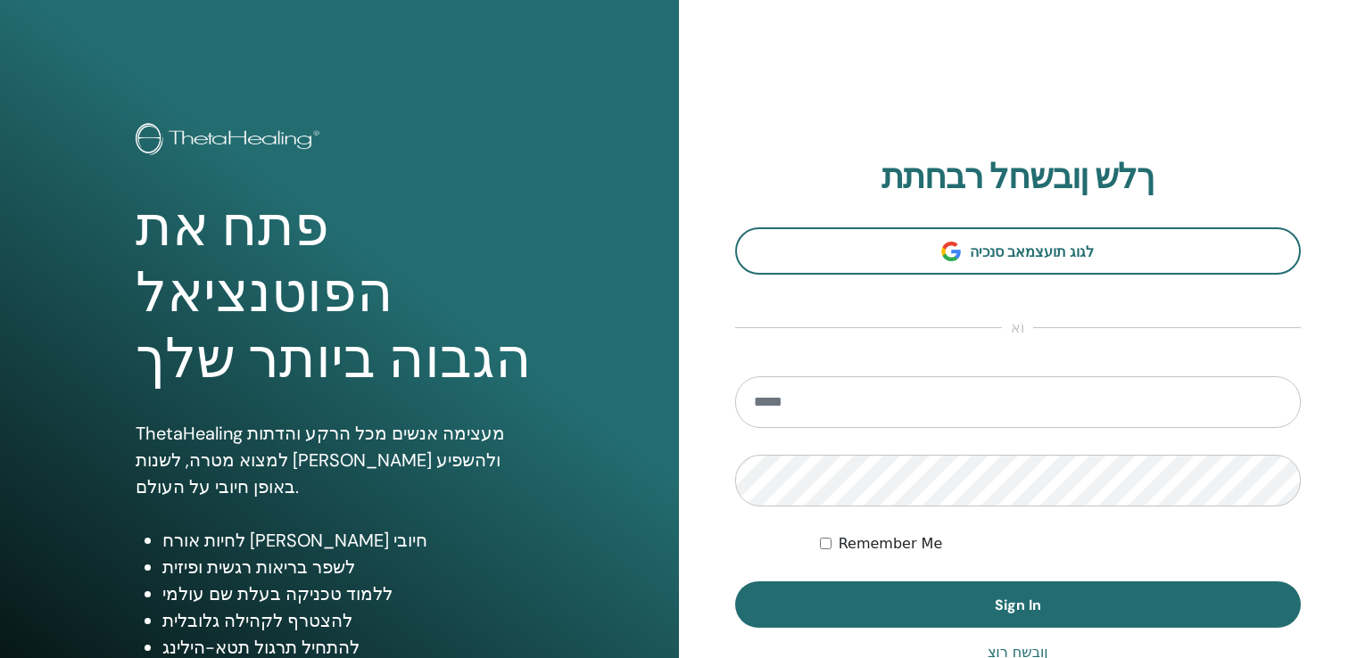 The image size is (1357, 658). Describe the element at coordinates (339, 294) in the screenshot. I see `h1: פתח את הפוטנציאל הגבוה ביותר שלך` at that location.